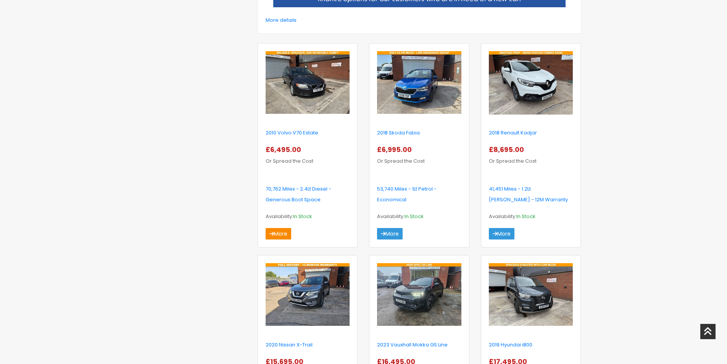 The image size is (727, 364). Describe the element at coordinates (308, 194) in the screenshot. I see `p: 70,762 Miles - 2.4Lt Diesel - Generous Boot Space` at that location.